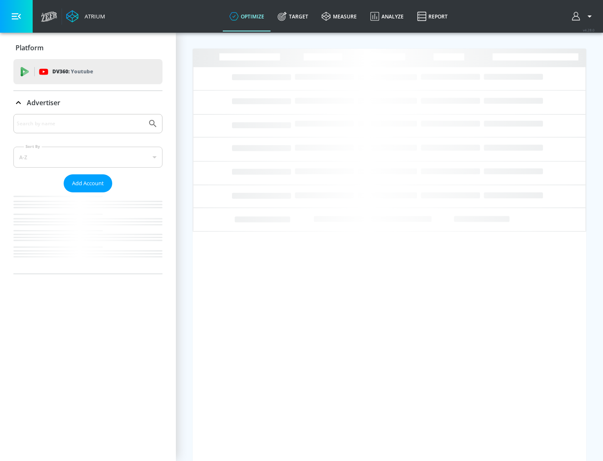 The image size is (603, 461). Describe the element at coordinates (93, 16) in the screenshot. I see `div: Atrium` at that location.